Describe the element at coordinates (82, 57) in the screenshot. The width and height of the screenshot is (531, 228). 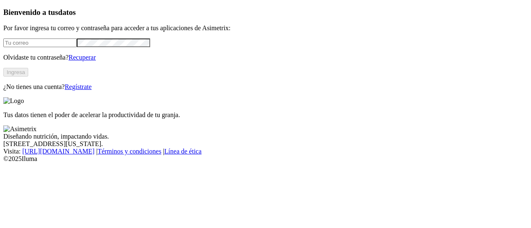
I see `a: Recuperar` at that location.